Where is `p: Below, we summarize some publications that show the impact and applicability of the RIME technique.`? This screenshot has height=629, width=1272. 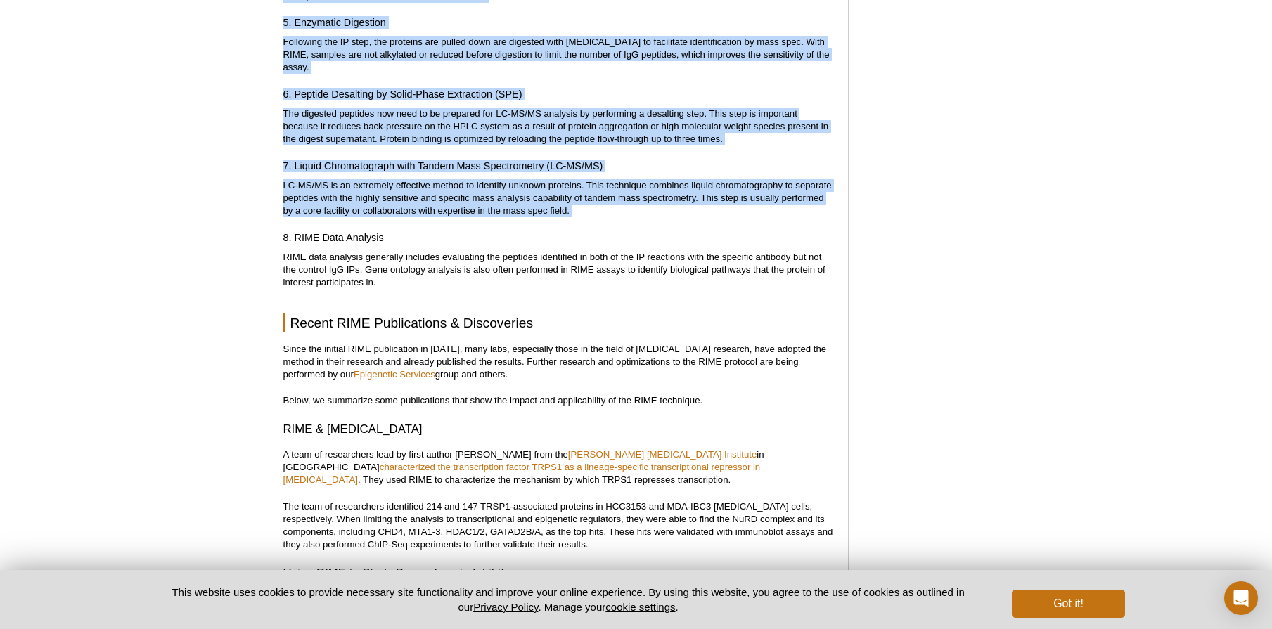 p: Below, we summarize some publications that show the impact and applicability of the RIME technique. is located at coordinates (558, 401).